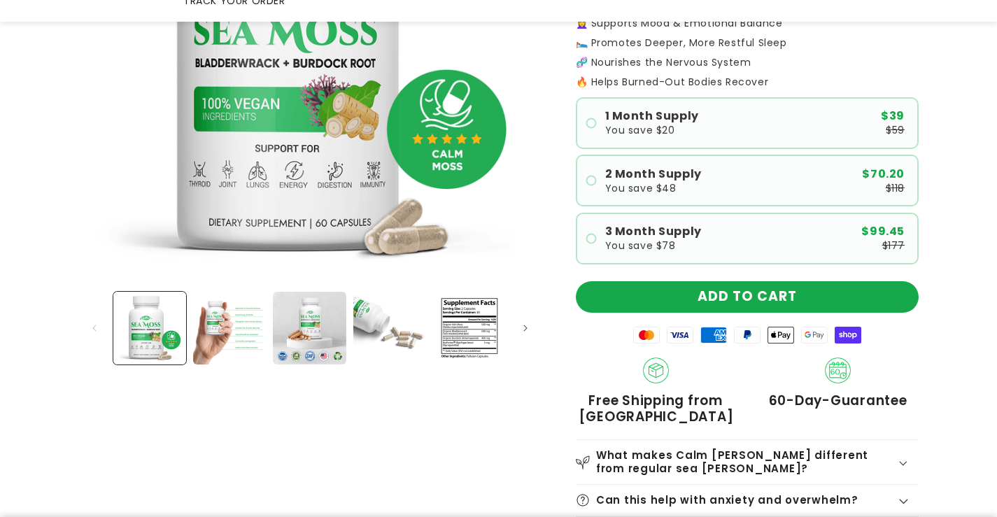 Image resolution: width=997 pixels, height=517 pixels. What do you see at coordinates (657, 371) in the screenshot?
I see `img: Shipping.png` at bounding box center [657, 371].